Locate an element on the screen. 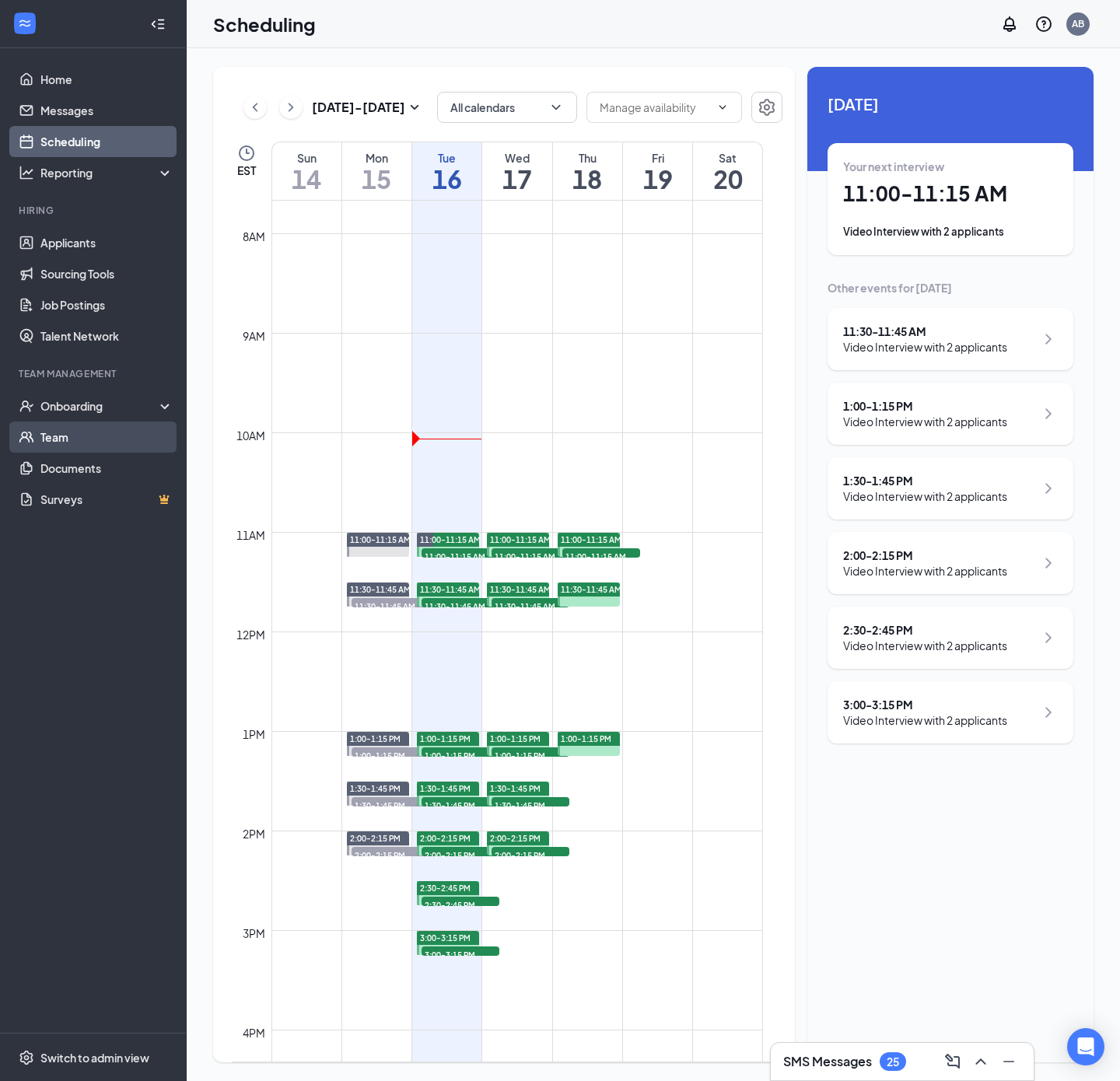  input: Manage availability is located at coordinates (655, 107).